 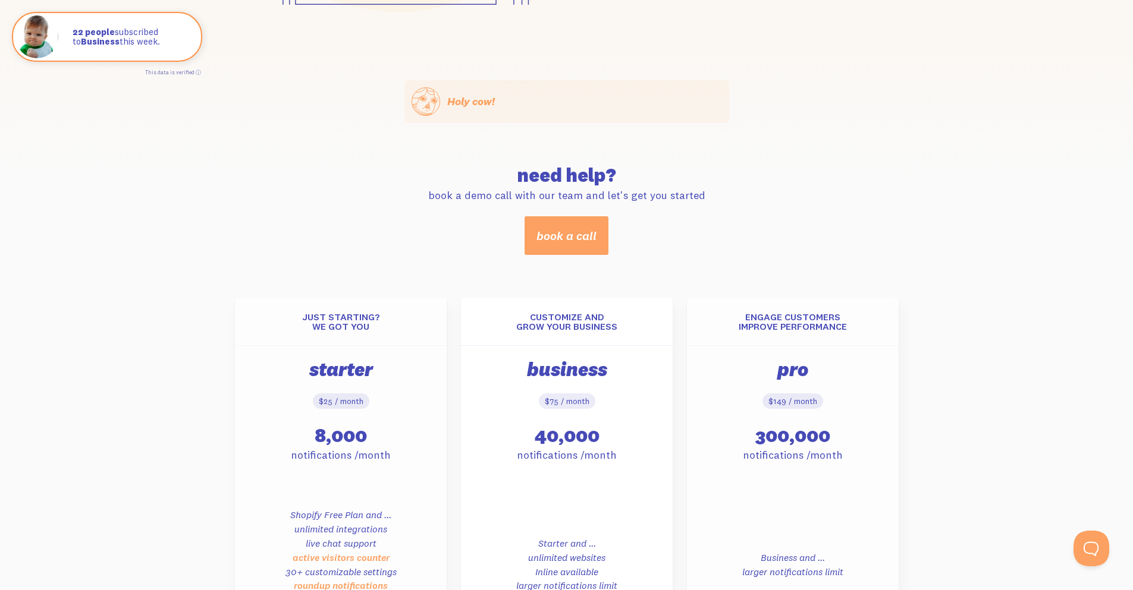 I want to click on div: $75 / month, so click(x=566, y=401).